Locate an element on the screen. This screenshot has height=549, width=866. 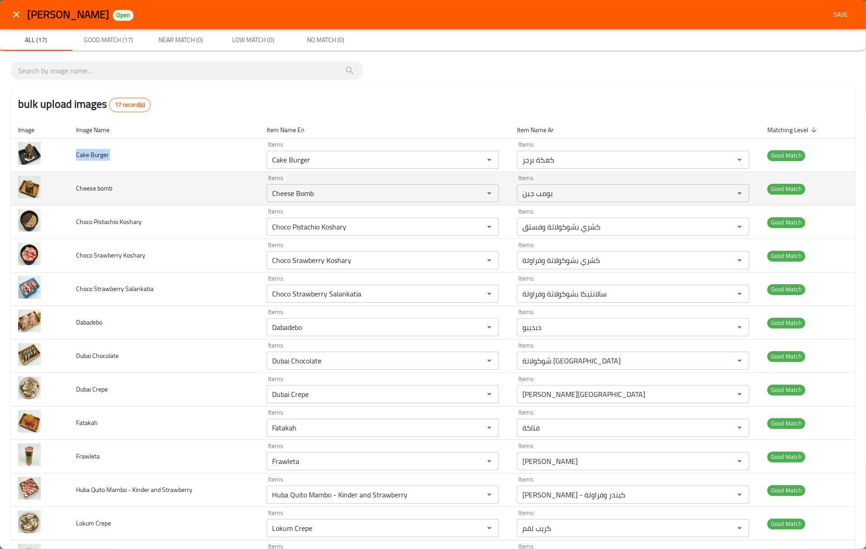
span: Dubai Crepe is located at coordinates (92, 389).